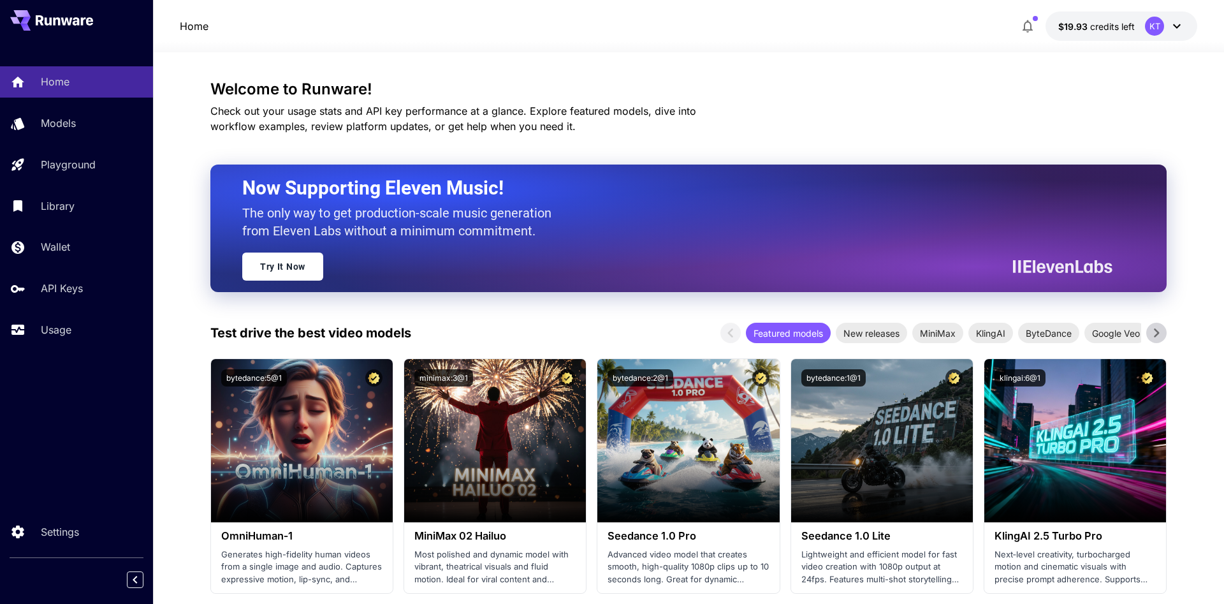  What do you see at coordinates (302, 536) in the screenshot?
I see `h3: OmniHuman‑1` at bounding box center [302, 536].